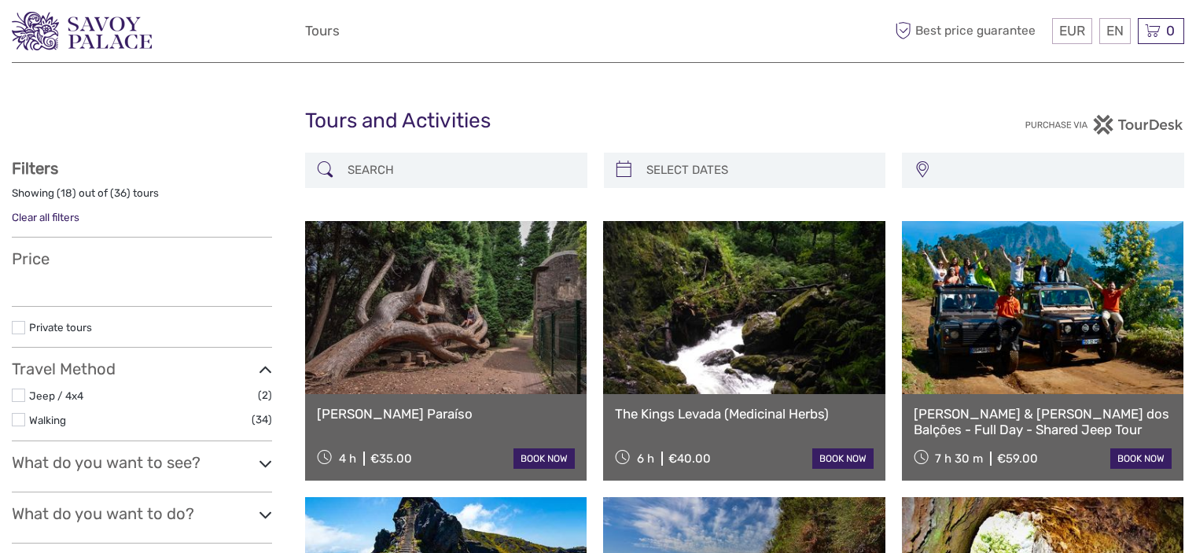  I want to click on a: Tours, so click(322, 31).